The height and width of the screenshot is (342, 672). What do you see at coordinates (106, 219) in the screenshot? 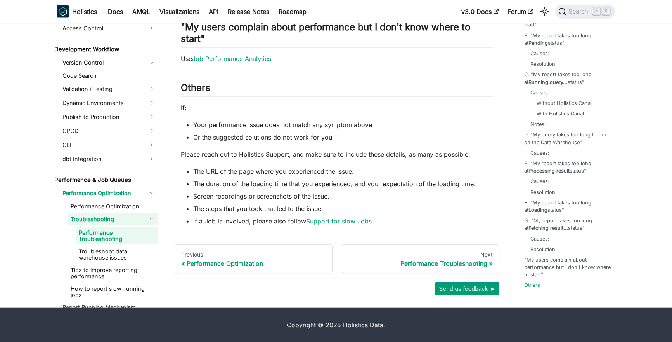
I see `a: Troubleshooting` at bounding box center [106, 219].